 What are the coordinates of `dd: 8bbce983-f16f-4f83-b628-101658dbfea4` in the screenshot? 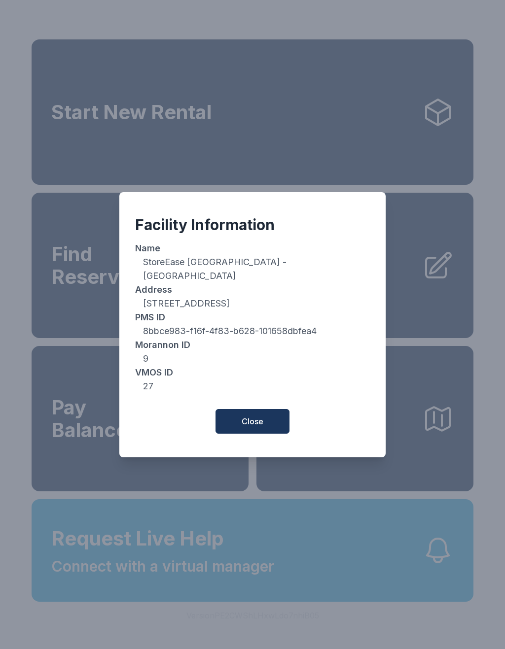 It's located at (252, 331).